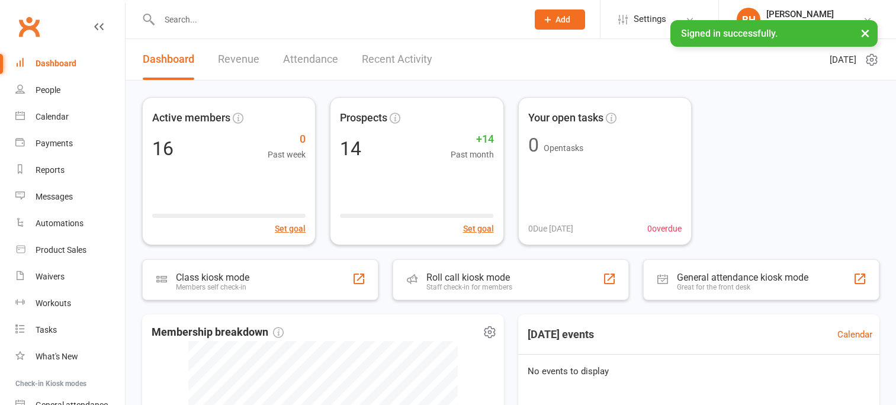 The image size is (896, 405). Describe the element at coordinates (50, 170) in the screenshot. I see `div: Reports` at that location.